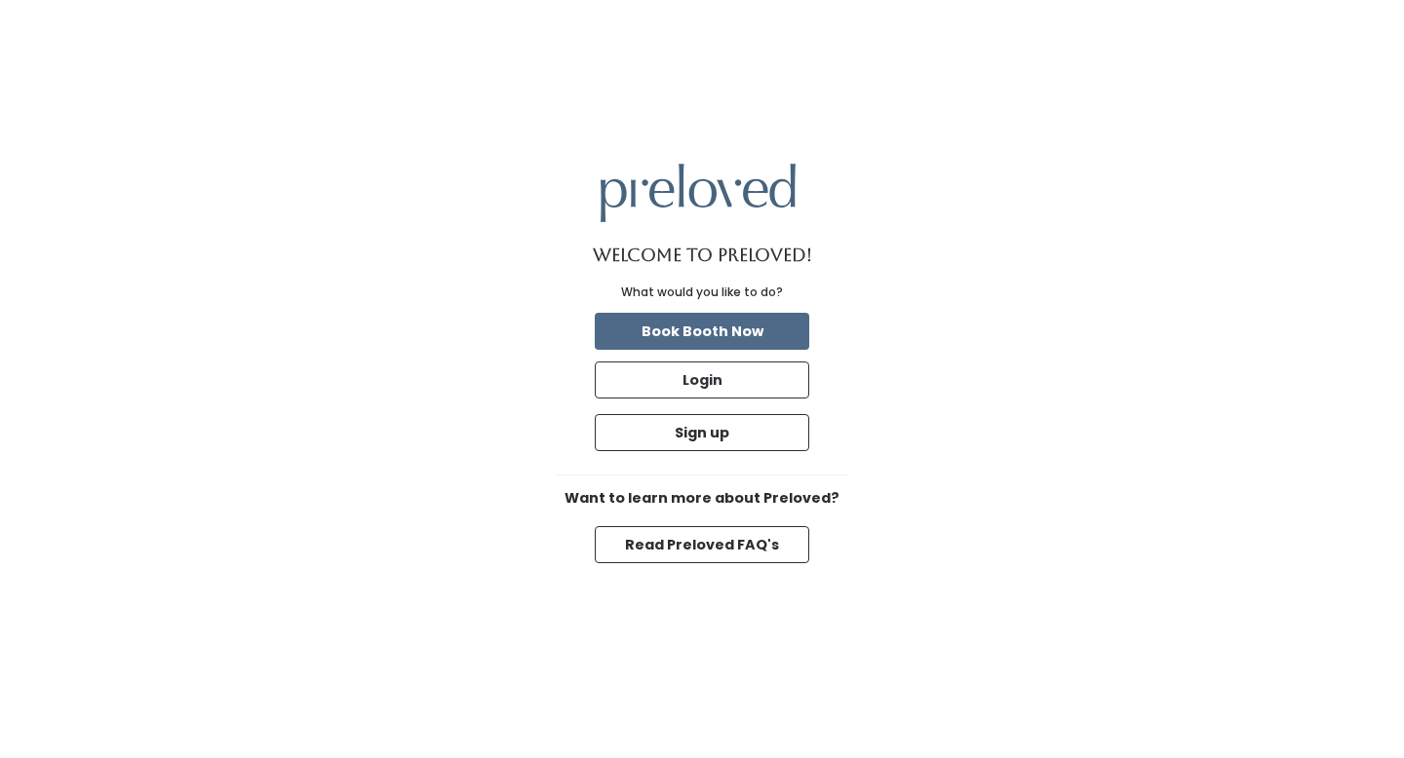 This screenshot has height=758, width=1404. What do you see at coordinates (702, 545) in the screenshot?
I see `button: Read Preloved FAQ's` at bounding box center [702, 545].